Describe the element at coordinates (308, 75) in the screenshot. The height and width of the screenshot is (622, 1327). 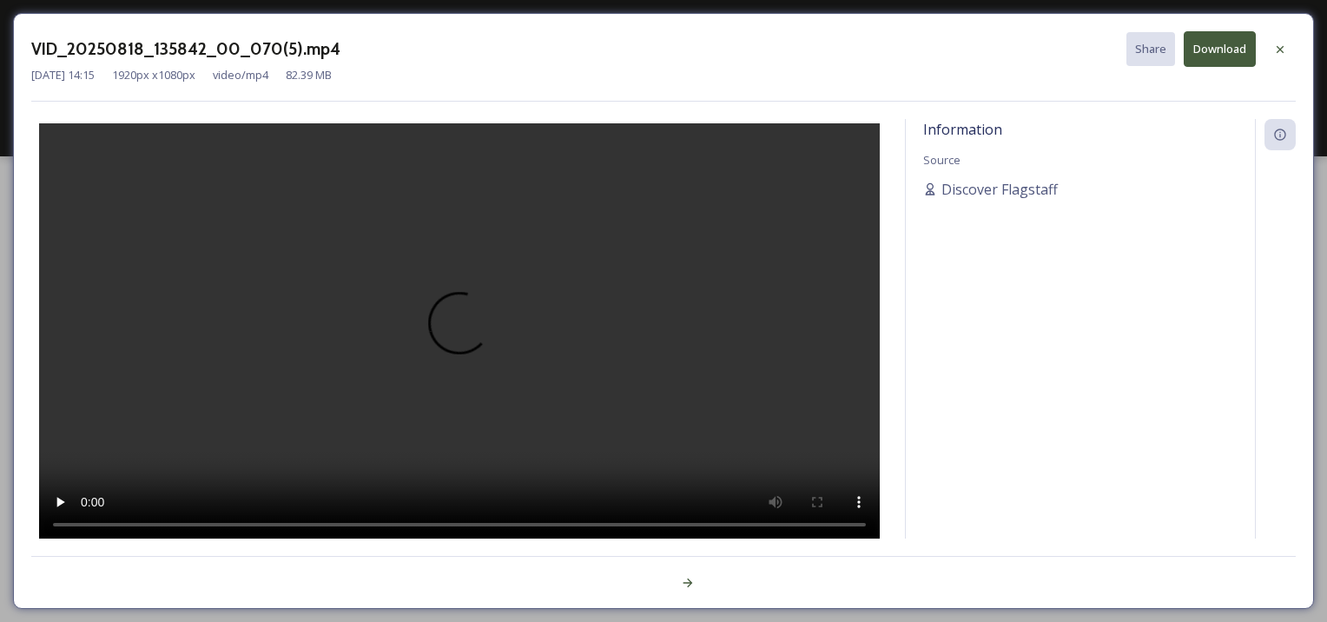
I see `span: 82.39 MB` at that location.